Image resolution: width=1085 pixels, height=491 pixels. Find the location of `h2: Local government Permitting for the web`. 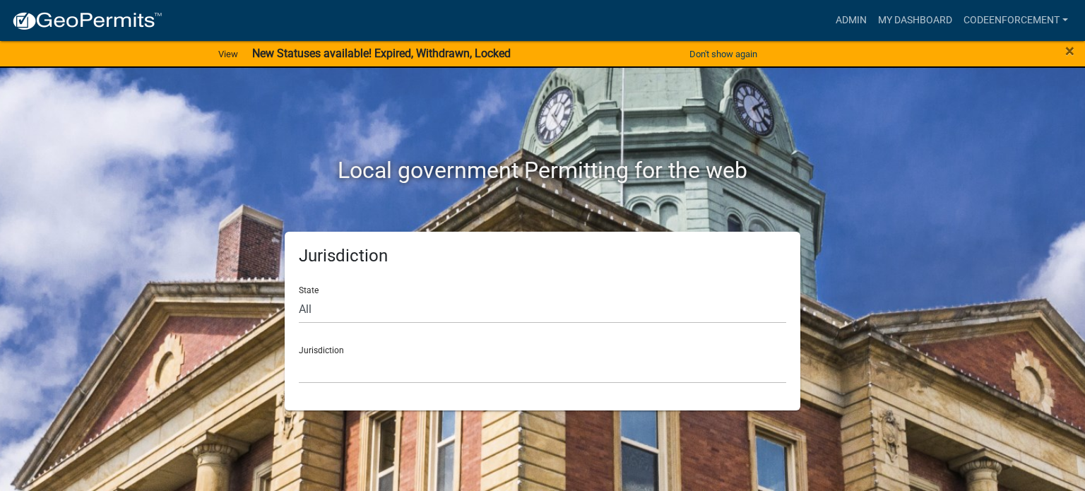

h2: Local government Permitting for the web is located at coordinates (542, 170).